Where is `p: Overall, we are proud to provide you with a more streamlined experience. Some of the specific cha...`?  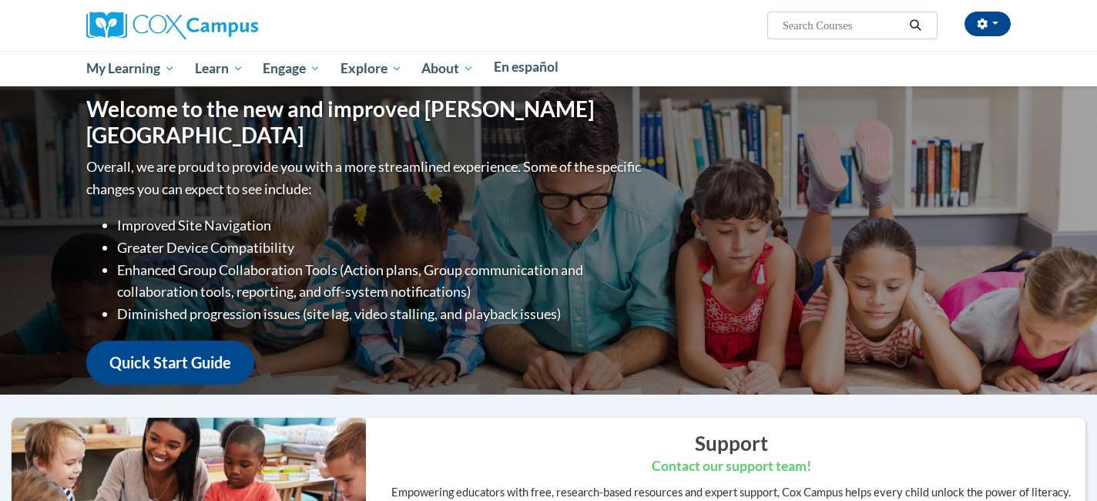
p: Overall, we are proud to provide you with a more streamlined experience. Some of the specific cha... is located at coordinates (365, 178).